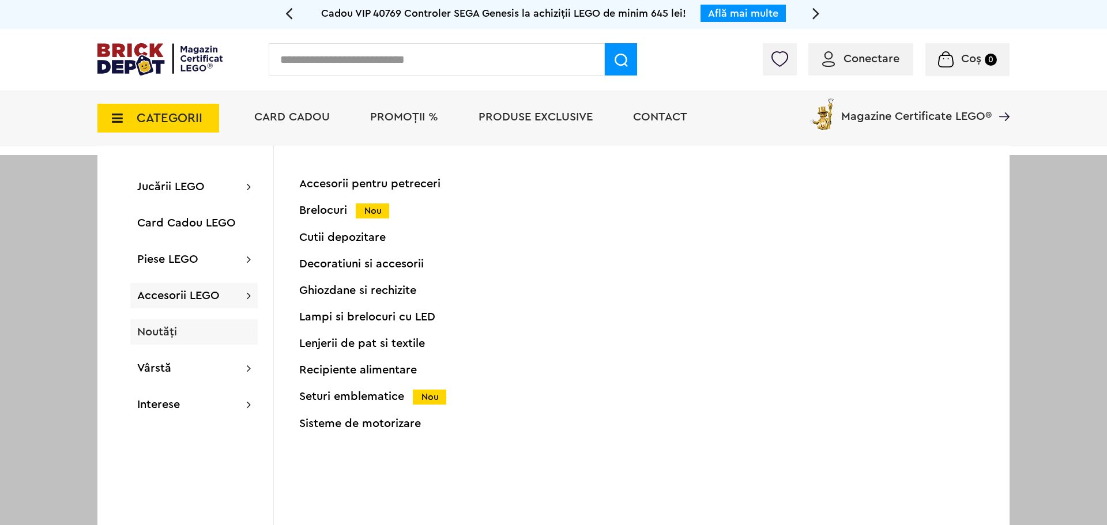 The width and height of the screenshot is (1107, 525). I want to click on a: Magazine Certificate LEGO®, so click(1001, 102).